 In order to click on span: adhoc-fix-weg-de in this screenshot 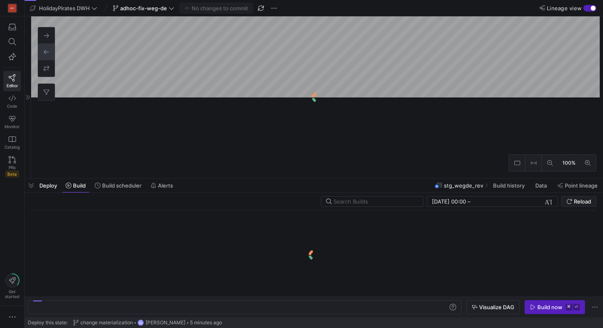, I will do `click(143, 8)`.